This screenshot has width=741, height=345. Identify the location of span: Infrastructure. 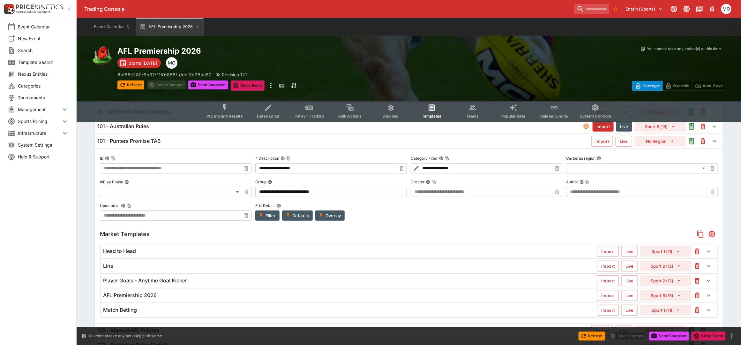
(39, 133).